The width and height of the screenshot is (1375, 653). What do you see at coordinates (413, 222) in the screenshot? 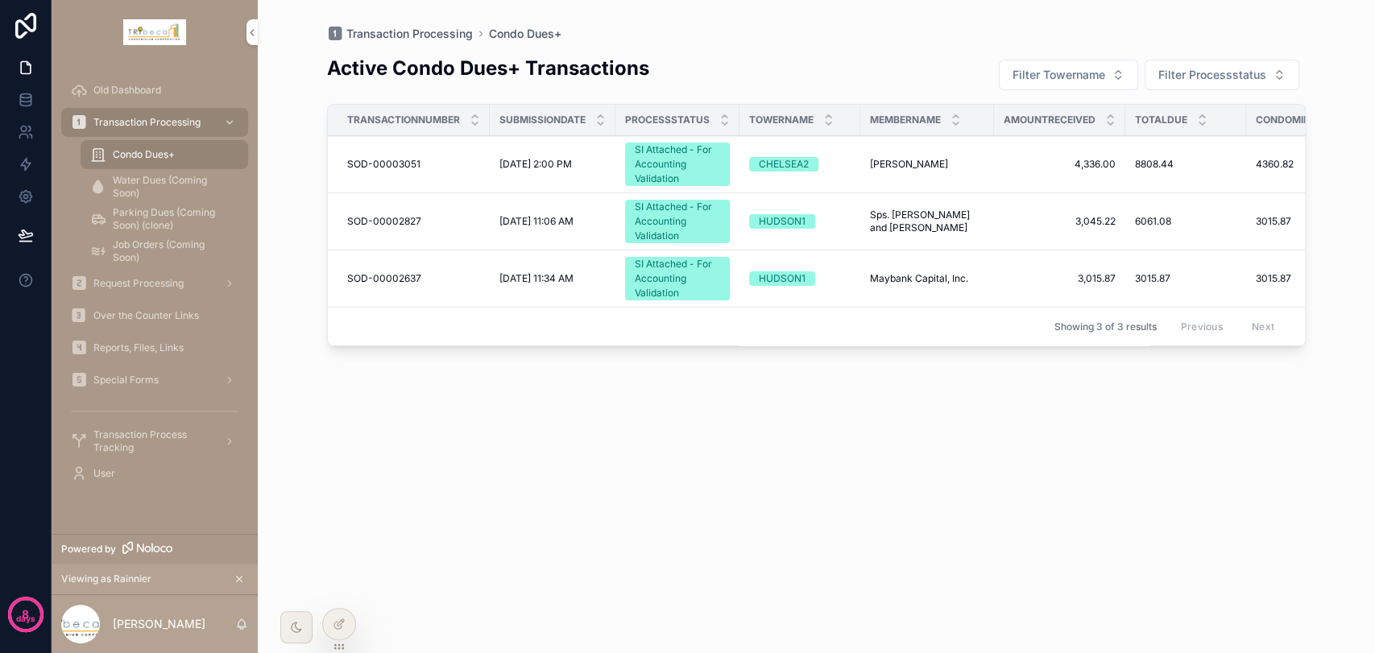
I see `a: SOD-00002827` at bounding box center [413, 222].